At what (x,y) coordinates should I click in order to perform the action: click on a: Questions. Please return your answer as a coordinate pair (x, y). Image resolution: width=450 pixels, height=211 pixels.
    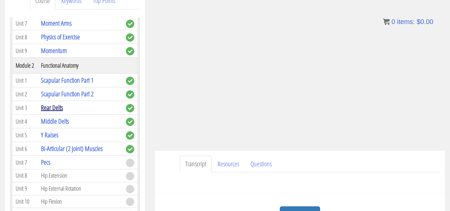
    Looking at the image, I should click on (261, 164).